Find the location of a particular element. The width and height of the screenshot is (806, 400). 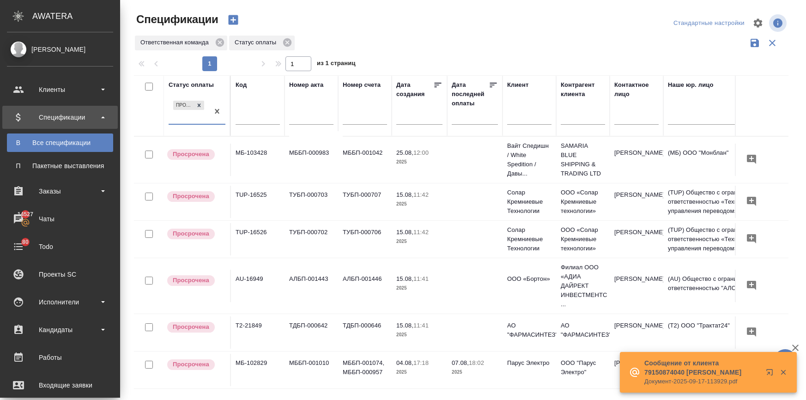

a: ППакетные выставления is located at coordinates (60, 166).